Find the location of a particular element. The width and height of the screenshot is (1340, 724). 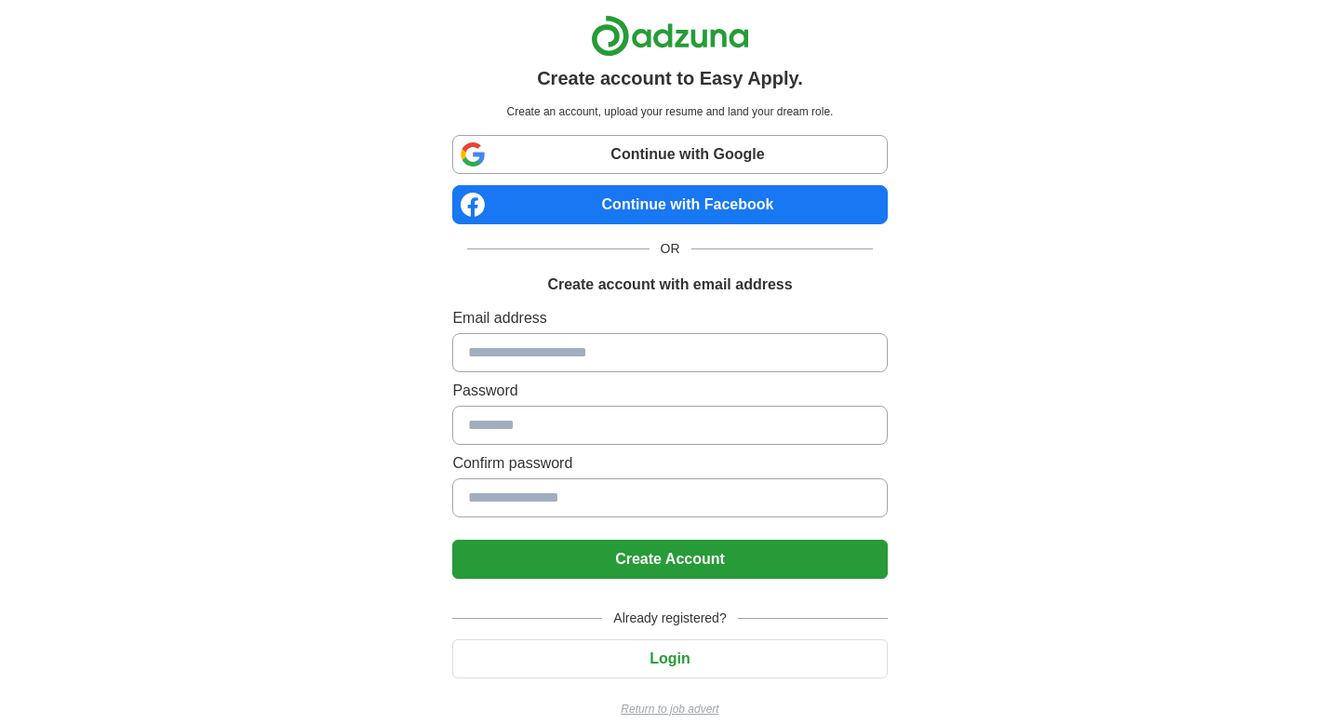

p: Return to job advert is located at coordinates (669, 709).